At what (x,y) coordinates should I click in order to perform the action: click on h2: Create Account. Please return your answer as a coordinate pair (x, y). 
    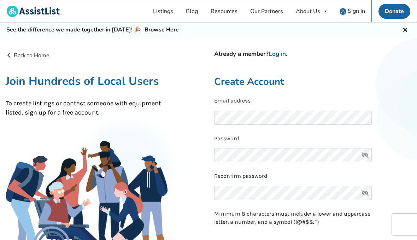
    Looking at the image, I should click on (313, 82).